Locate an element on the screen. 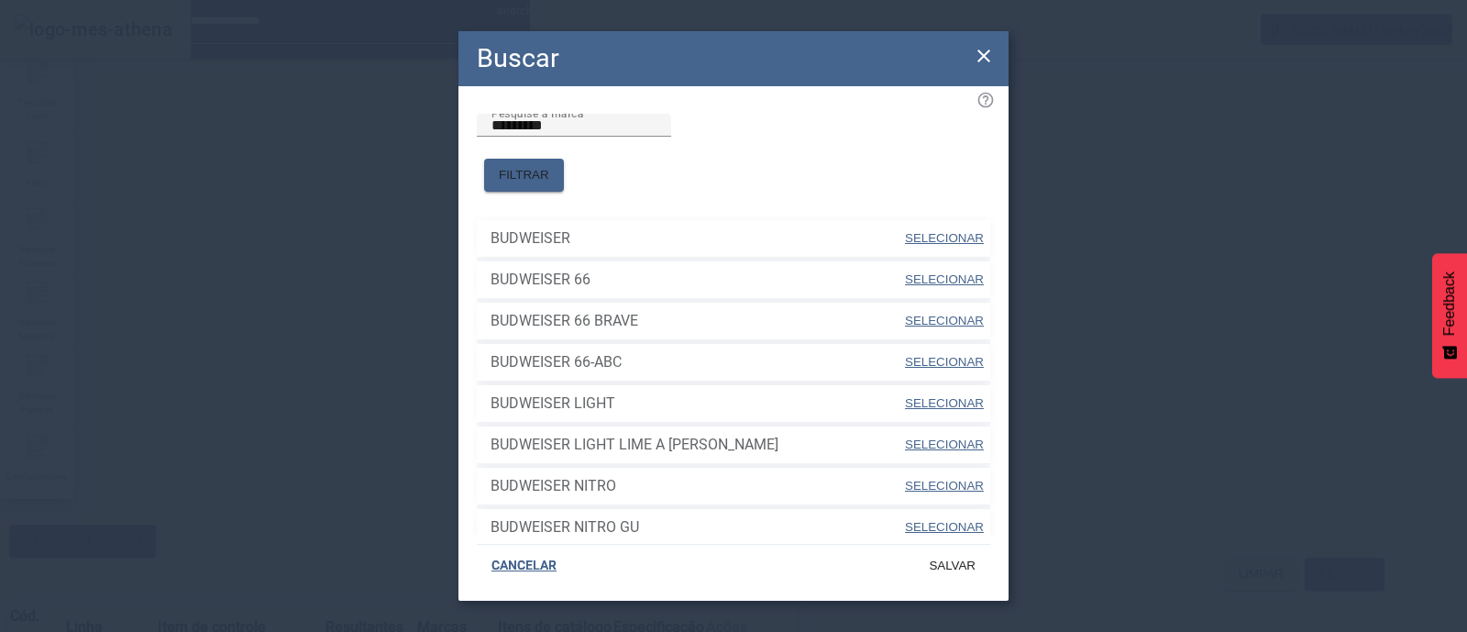  button: FILTRAR is located at coordinates (524, 175).